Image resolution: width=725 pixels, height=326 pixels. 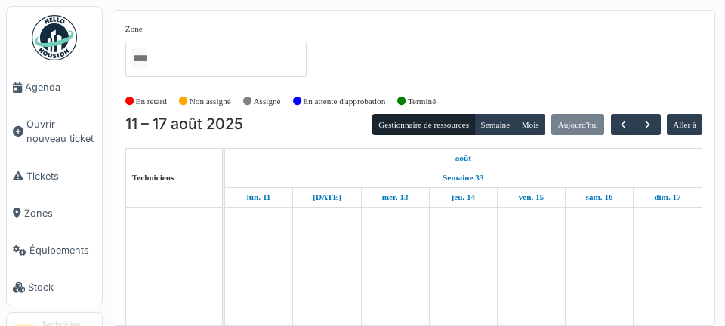 What do you see at coordinates (54, 287) in the screenshot?
I see `a: Stock` at bounding box center [54, 287].